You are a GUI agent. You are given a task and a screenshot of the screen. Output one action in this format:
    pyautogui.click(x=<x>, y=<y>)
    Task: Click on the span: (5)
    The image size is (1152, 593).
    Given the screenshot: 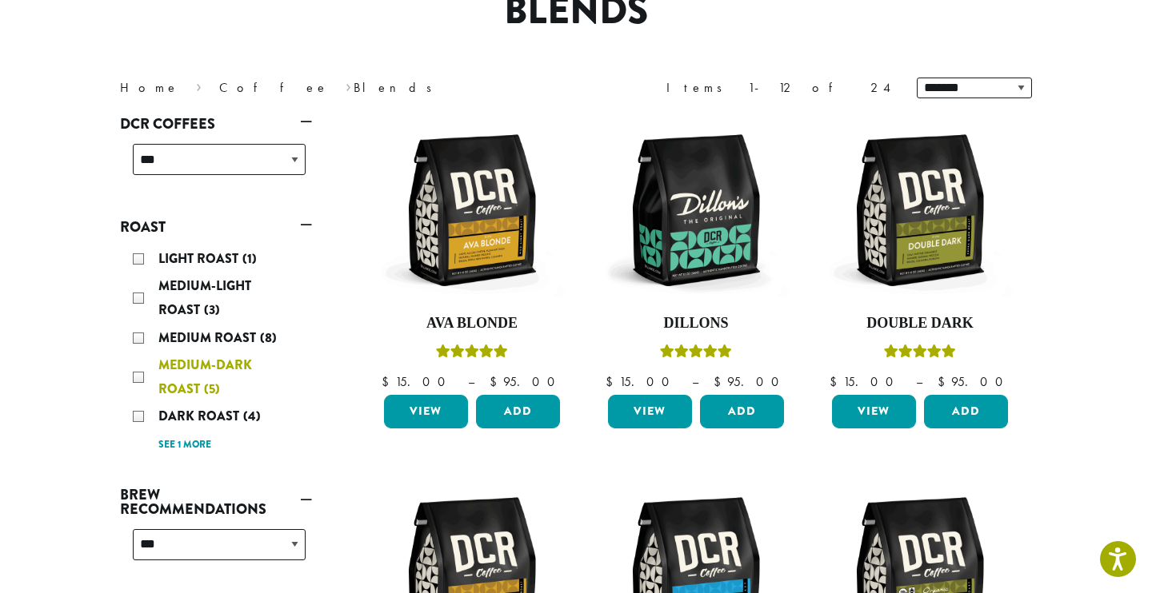 What is the action you would take?
    pyautogui.click(x=212, y=389)
    